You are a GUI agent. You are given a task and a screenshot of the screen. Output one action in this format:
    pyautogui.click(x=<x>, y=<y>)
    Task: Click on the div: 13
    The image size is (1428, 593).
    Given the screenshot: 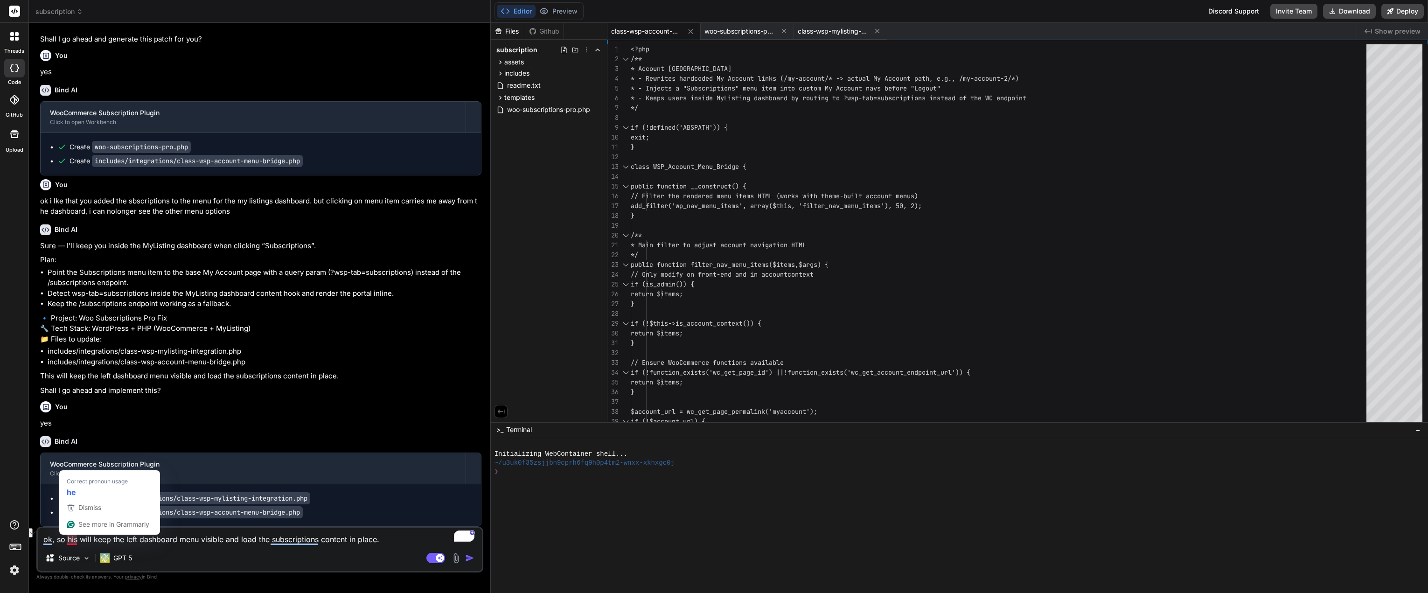 What is the action you would take?
    pyautogui.click(x=613, y=167)
    